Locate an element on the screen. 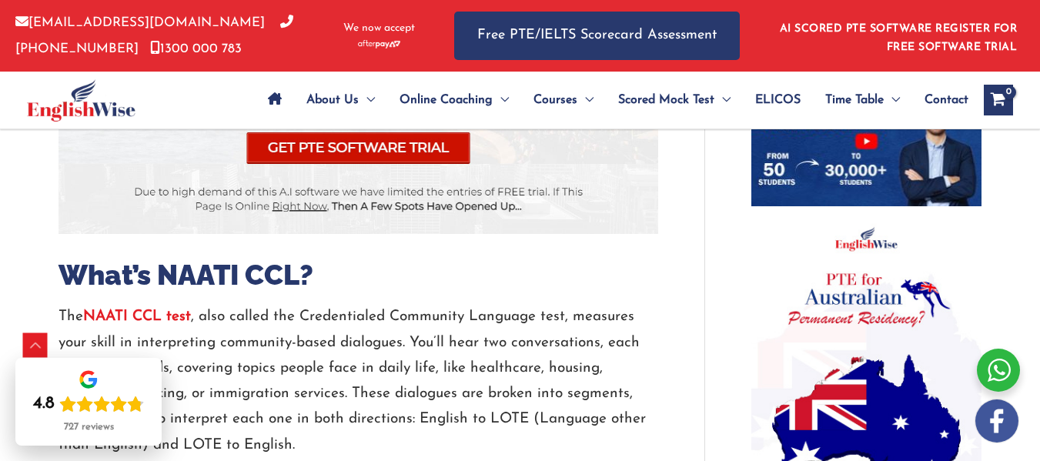 This screenshot has height=461, width=1040. div: 4.8 is located at coordinates (44, 404).